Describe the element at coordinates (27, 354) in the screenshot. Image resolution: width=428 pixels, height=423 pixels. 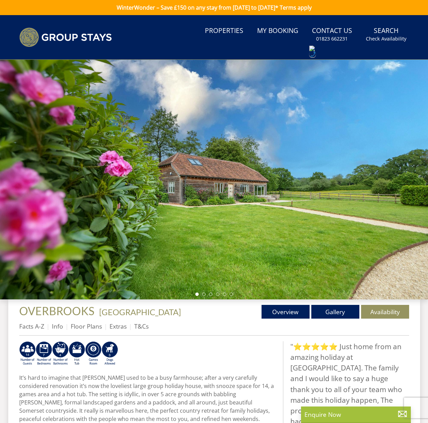
I see `img: AD_4nXfRCsuHKMgqgSm1_p2uZvuEHkjDupwUw-tcF2K650wU1JyBYvxSuEO9beRIzZcAVYtNaAI9hBswK59fLaIv8ZejwCsjh...` at that location.